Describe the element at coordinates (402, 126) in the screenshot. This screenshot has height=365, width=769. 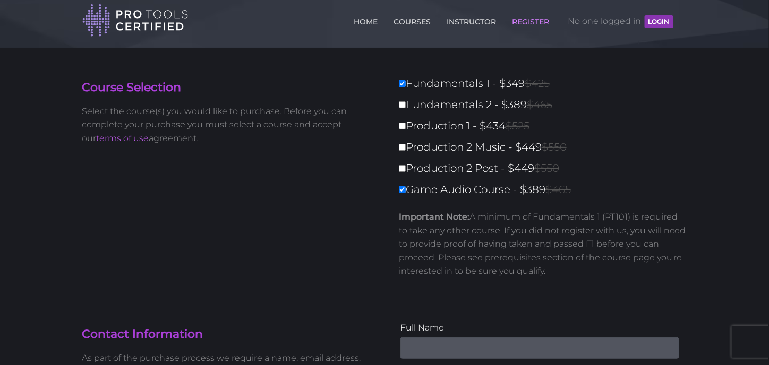
I see `input: Production 1 - $434$525` at that location.